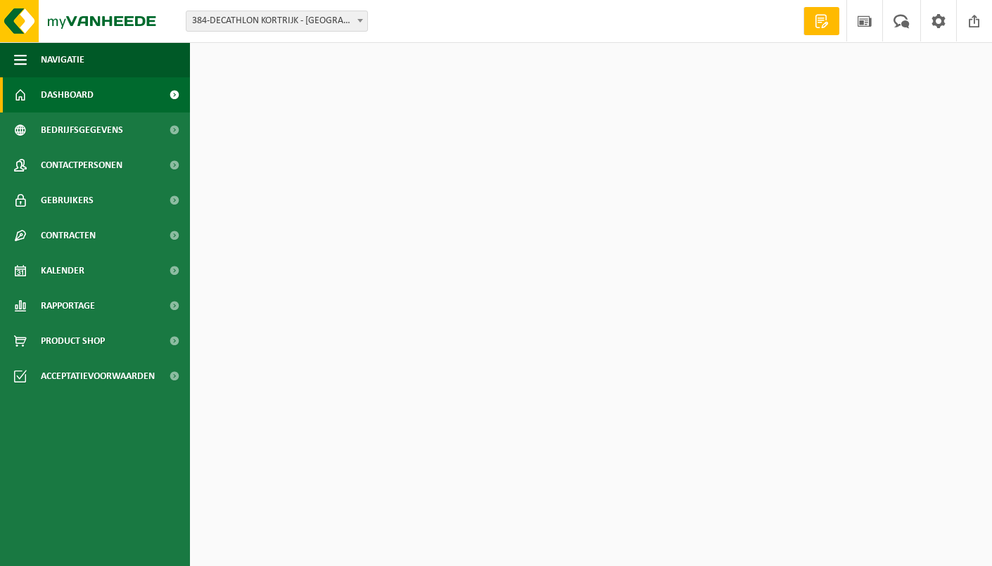 The height and width of the screenshot is (566, 992). I want to click on span: Kalender, so click(63, 271).